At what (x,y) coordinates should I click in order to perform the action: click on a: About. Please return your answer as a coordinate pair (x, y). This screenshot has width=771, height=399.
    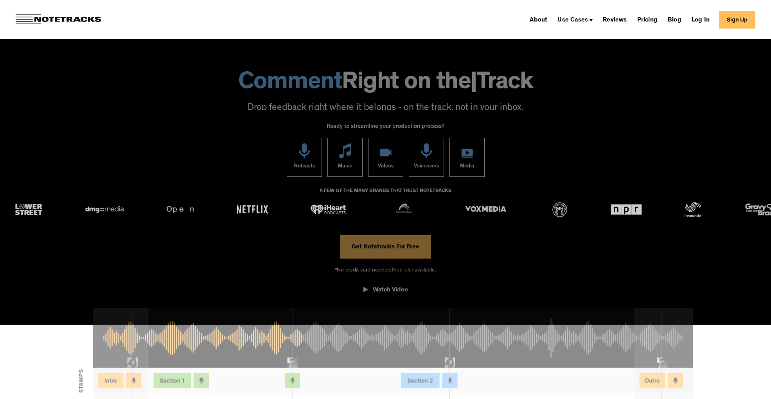
    Looking at the image, I should click on (538, 20).